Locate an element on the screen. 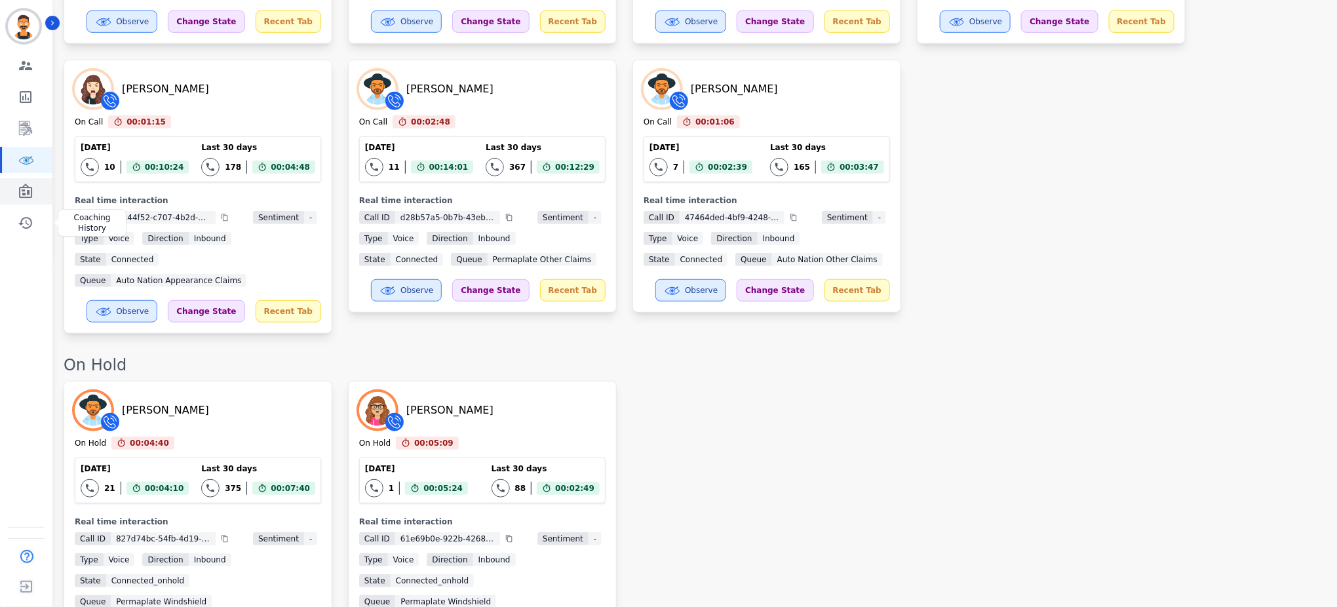 This screenshot has width=1337, height=607. span: 00:01:06 is located at coordinates (715, 122).